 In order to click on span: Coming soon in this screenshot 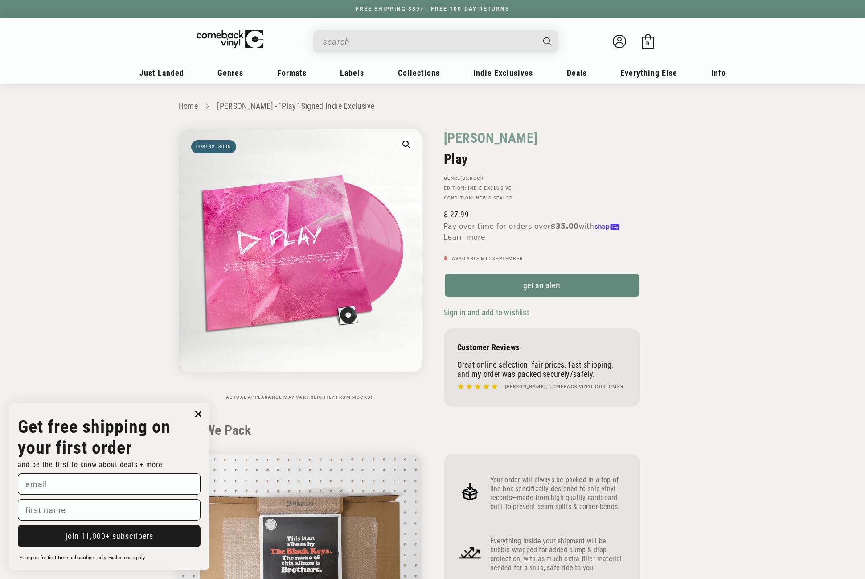, I will do `click(213, 147)`.